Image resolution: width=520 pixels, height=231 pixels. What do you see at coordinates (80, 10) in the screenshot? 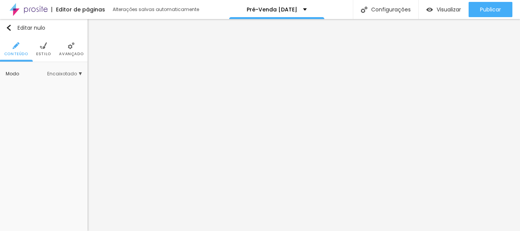
I see `font: Editor de páginas` at bounding box center [80, 10].